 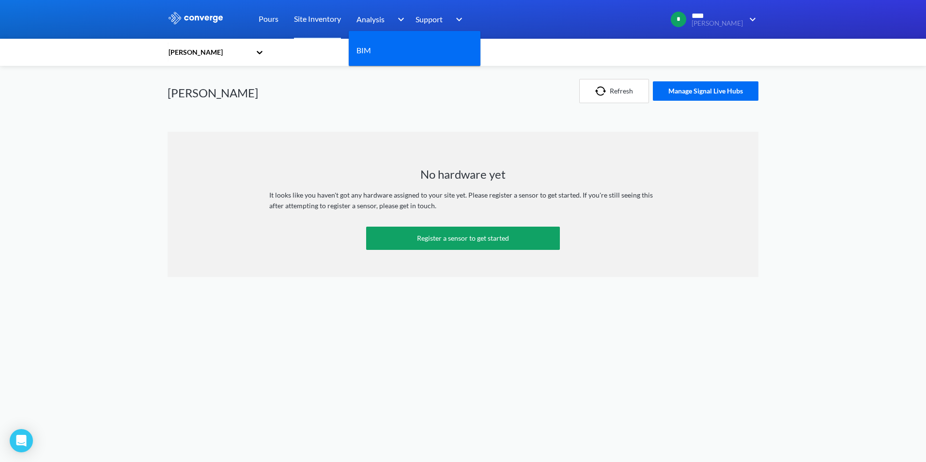 What do you see at coordinates (463, 201) in the screenshot?
I see `div: It looks like you haven't got any hardware assigned to your site yet. Please register a sensor to...` at bounding box center [463, 201].